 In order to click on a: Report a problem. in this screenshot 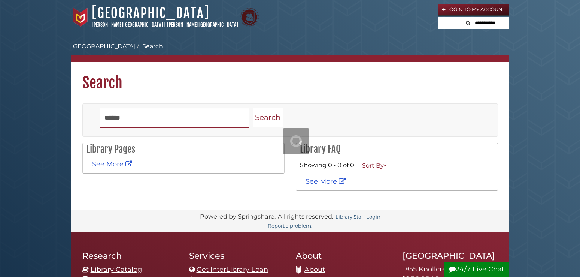, I will do `click(290, 225)`.